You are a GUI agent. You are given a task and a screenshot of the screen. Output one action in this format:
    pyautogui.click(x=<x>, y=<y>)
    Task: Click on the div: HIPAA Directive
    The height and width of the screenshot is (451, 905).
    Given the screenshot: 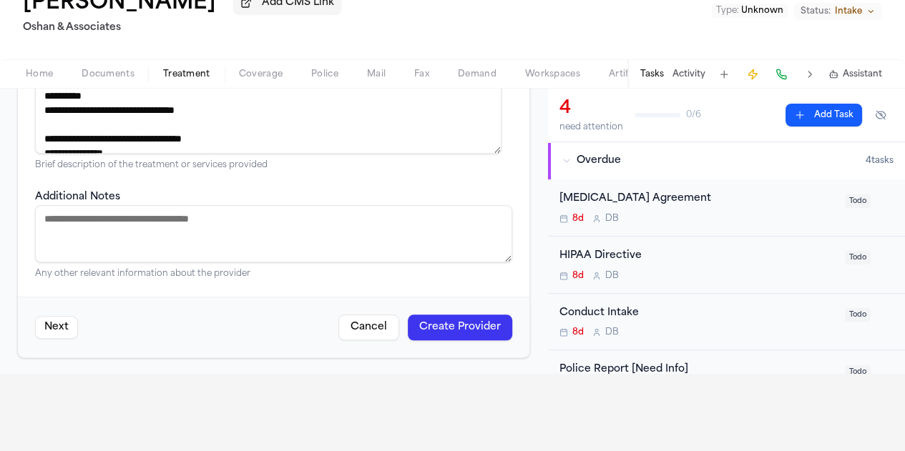 What is the action you would take?
    pyautogui.click(x=698, y=256)
    